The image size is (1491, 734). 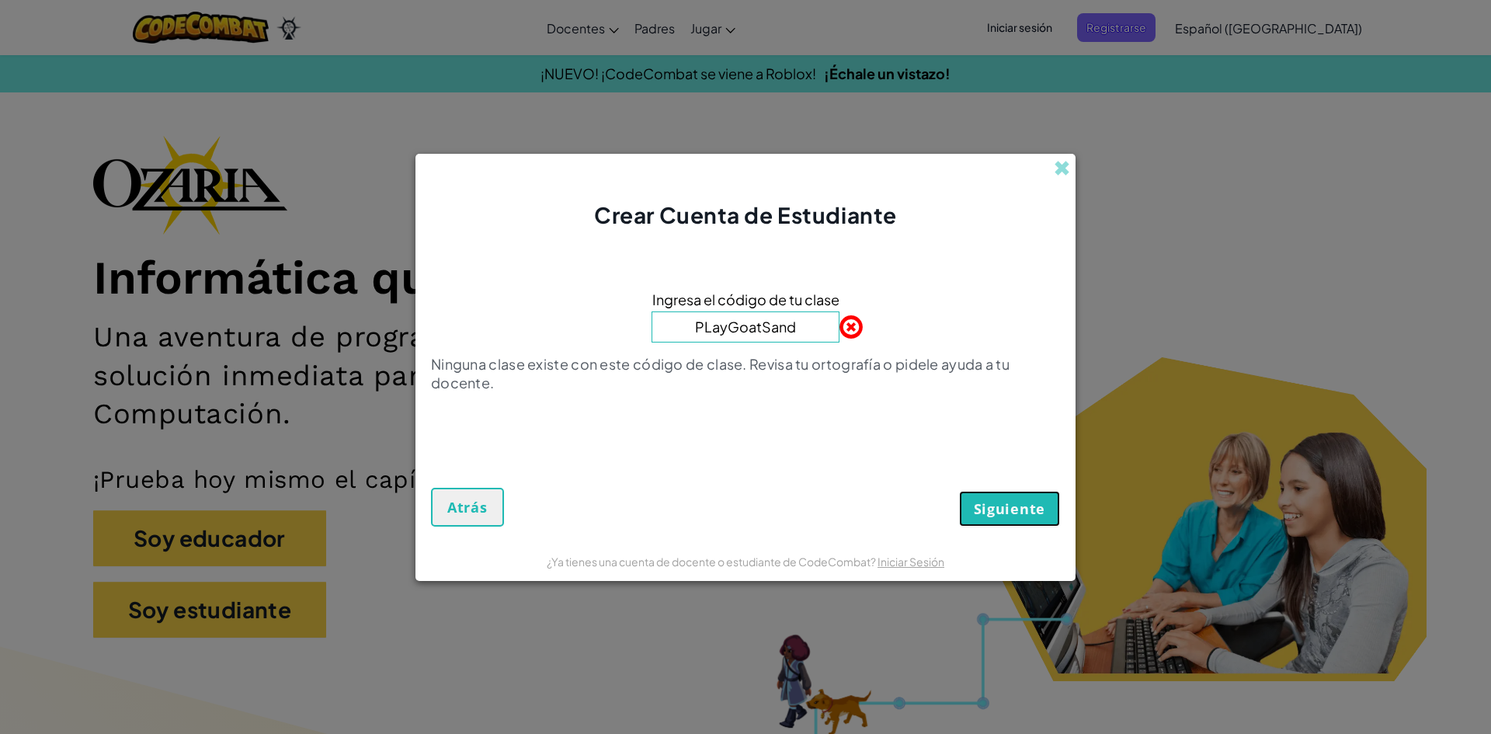 What do you see at coordinates (911, 562) in the screenshot?
I see `a: Iniciar Sesión` at bounding box center [911, 562].